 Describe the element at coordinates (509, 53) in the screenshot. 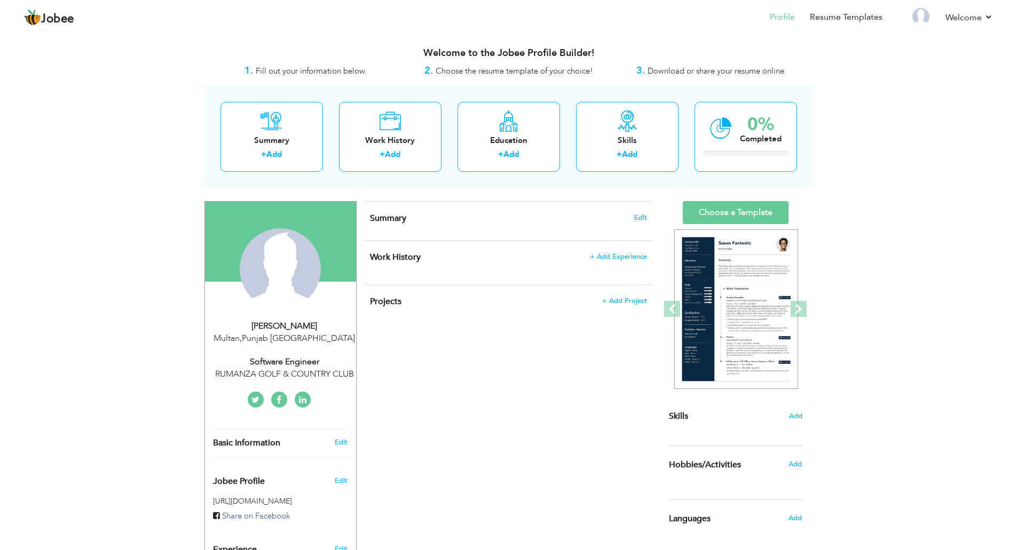

I see `h3: Welcome to the Jobee Profile Builder!` at that location.